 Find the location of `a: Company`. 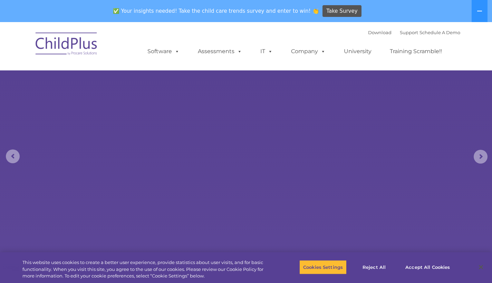

a: Company is located at coordinates (308, 51).